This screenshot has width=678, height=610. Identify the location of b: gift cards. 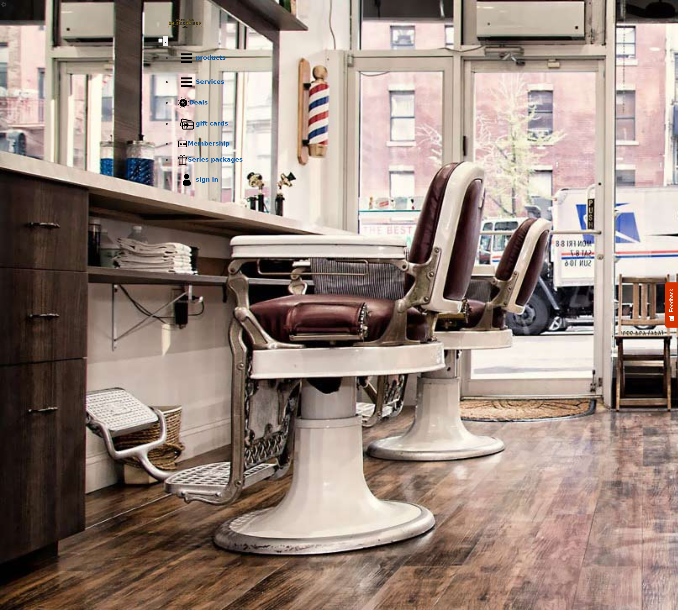
(212, 123).